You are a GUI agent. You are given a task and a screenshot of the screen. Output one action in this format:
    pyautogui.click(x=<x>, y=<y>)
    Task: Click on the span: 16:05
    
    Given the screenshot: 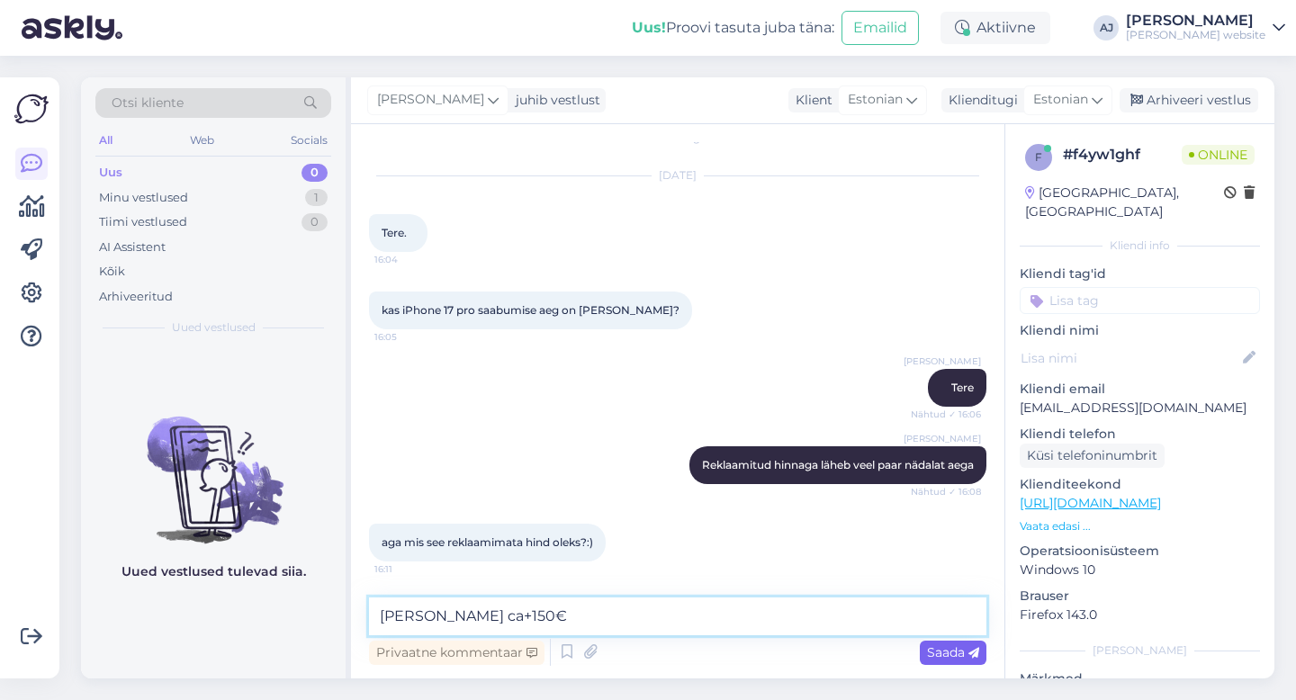 What is the action you would take?
    pyautogui.click(x=408, y=337)
    